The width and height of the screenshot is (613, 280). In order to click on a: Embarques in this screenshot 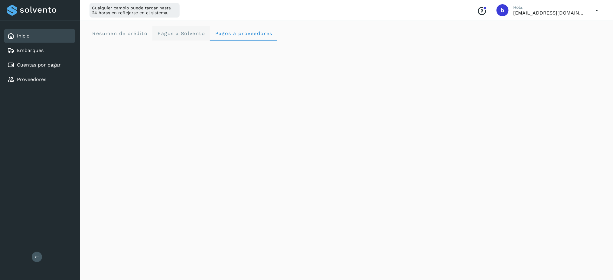, I will do `click(30, 50)`.